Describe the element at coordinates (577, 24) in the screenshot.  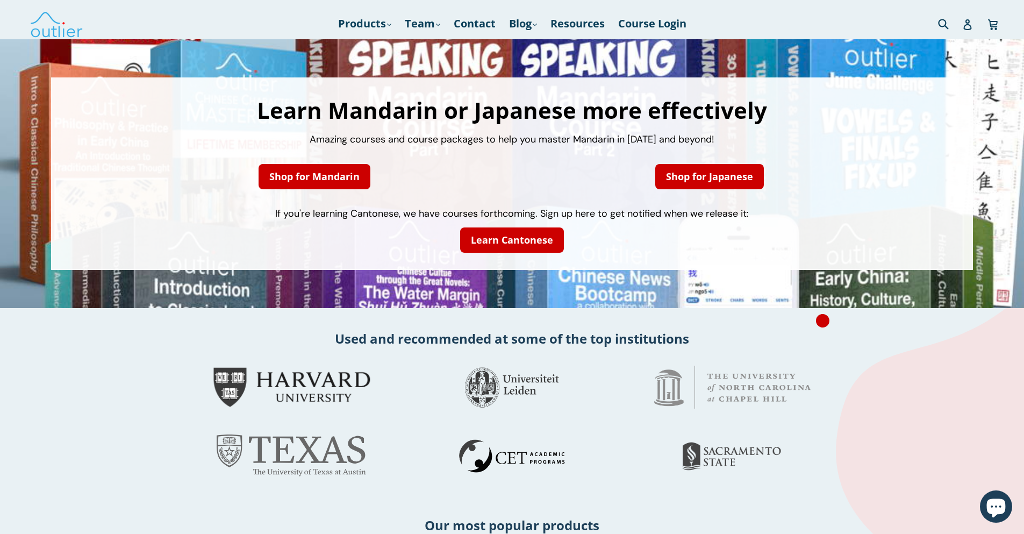
I see `a: Resources` at that location.